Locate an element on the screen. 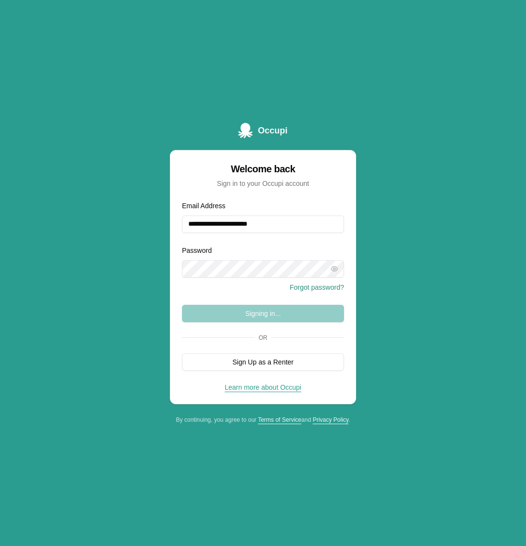 The image size is (526, 546). button: Forgot password? is located at coordinates (317, 287).